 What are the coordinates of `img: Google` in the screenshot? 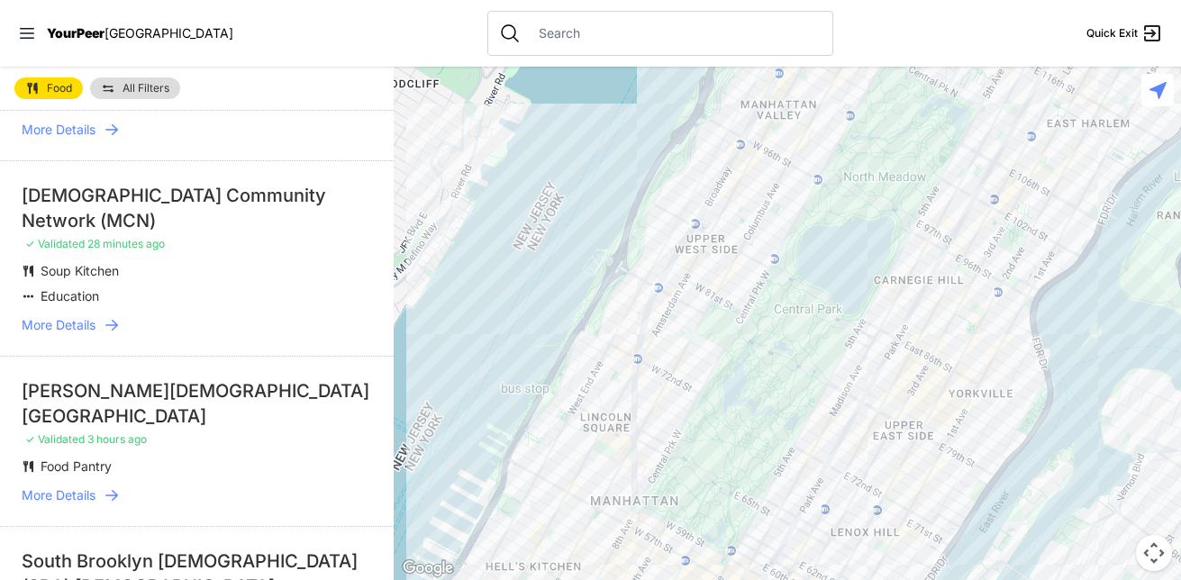 It's located at (428, 568).